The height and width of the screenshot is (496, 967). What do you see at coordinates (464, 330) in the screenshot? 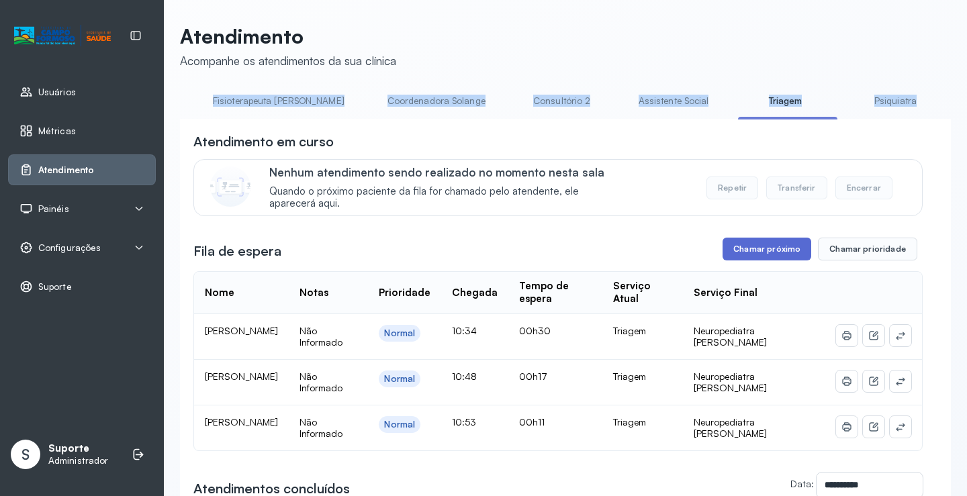
I see `span: 10:34` at bounding box center [464, 330].